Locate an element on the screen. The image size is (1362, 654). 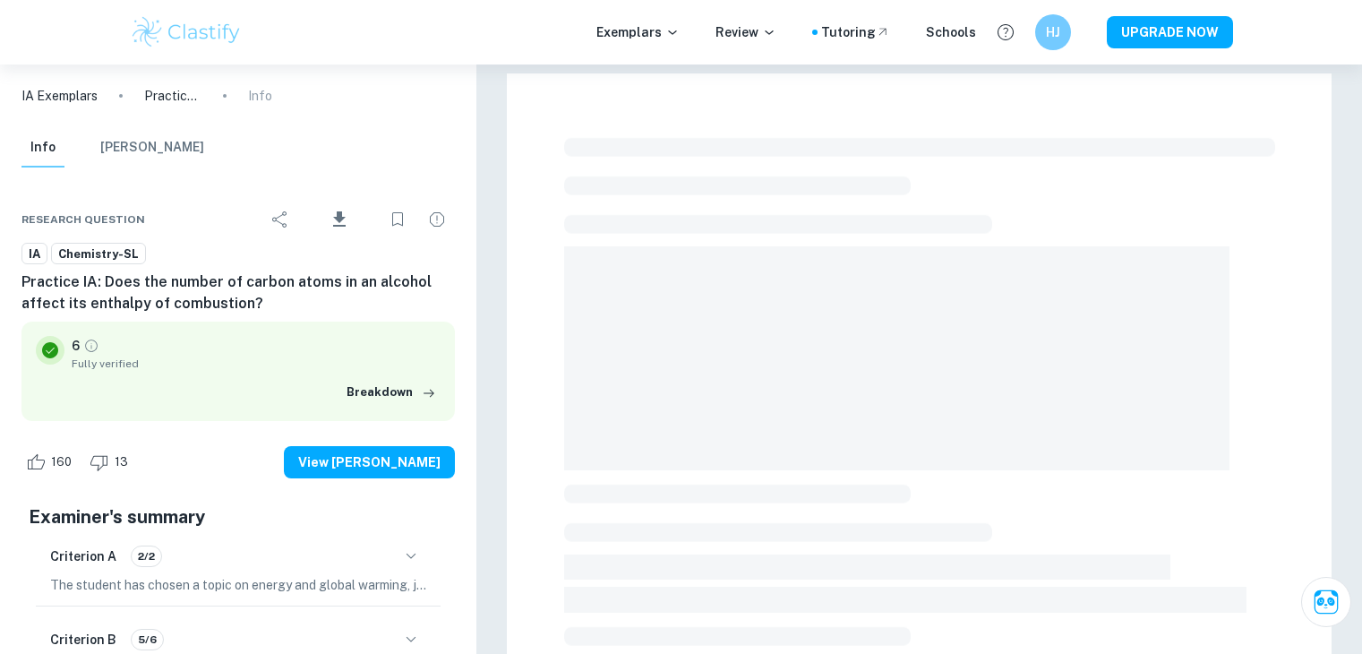
p: Exemplars is located at coordinates (638, 32).